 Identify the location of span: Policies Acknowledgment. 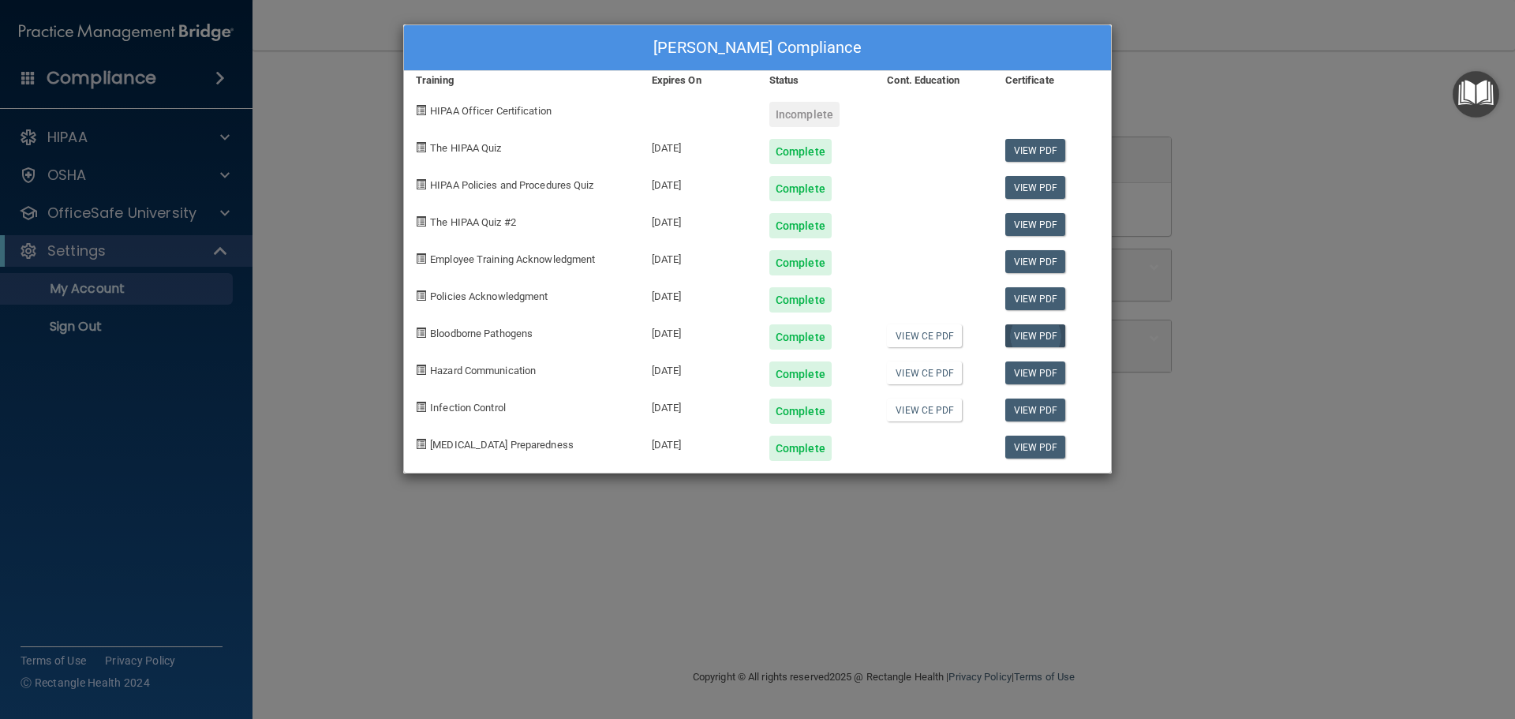
(489, 296).